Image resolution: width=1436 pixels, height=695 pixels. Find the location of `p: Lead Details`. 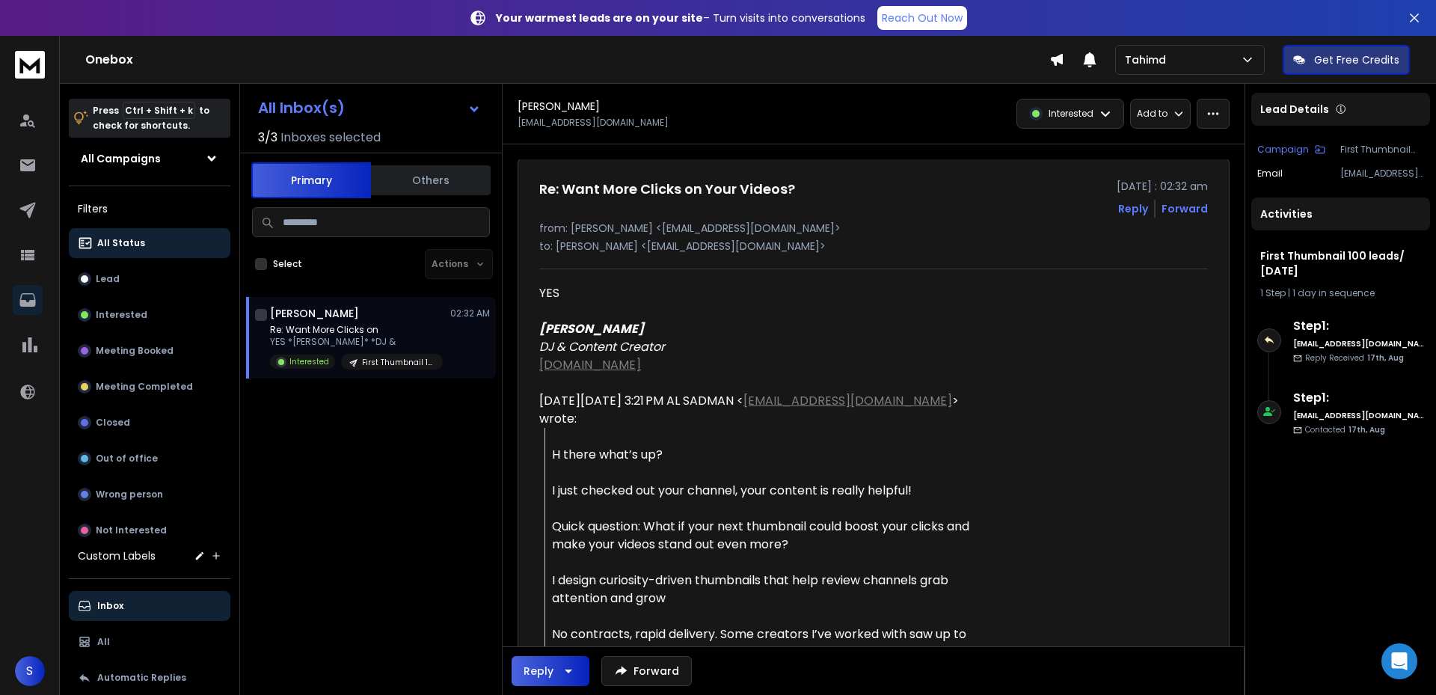

p: Lead Details is located at coordinates (1295, 109).